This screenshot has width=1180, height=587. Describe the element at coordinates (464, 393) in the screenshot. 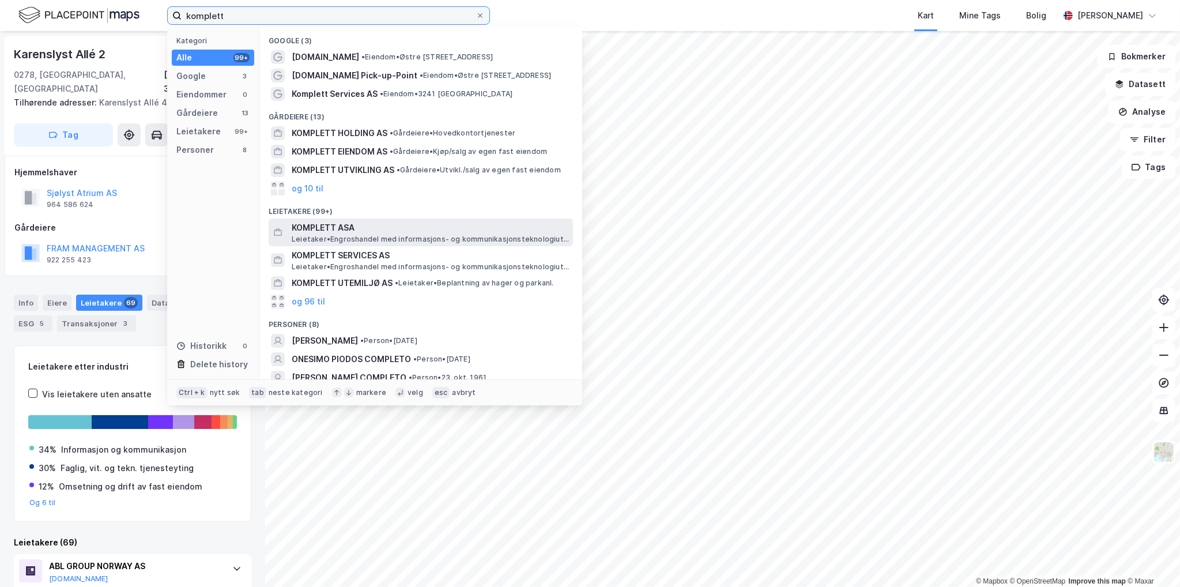

I see `div: avbryt` at that location.